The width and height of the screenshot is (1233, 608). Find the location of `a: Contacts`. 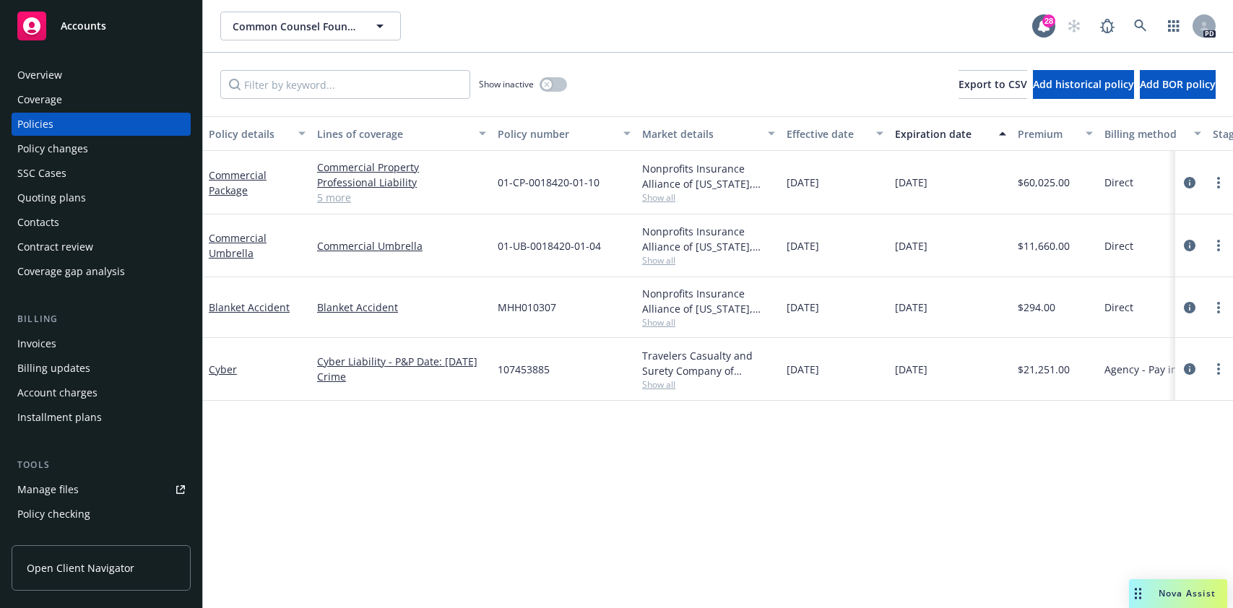

a: Contacts is located at coordinates (101, 222).